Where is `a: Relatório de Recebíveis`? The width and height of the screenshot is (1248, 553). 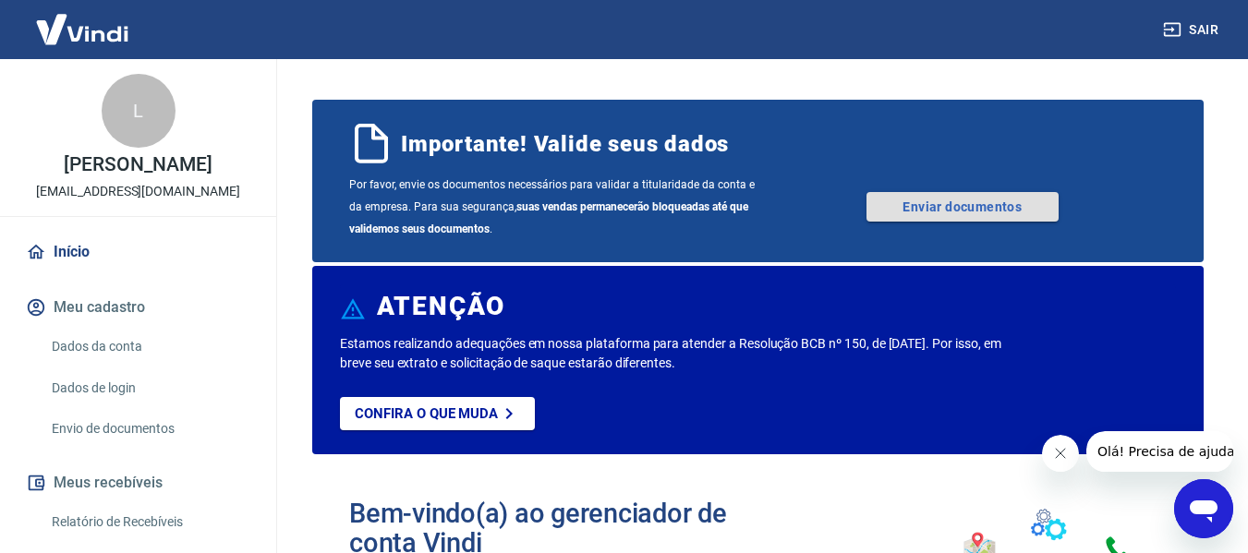 a: Relatório de Recebíveis is located at coordinates (149, 522).